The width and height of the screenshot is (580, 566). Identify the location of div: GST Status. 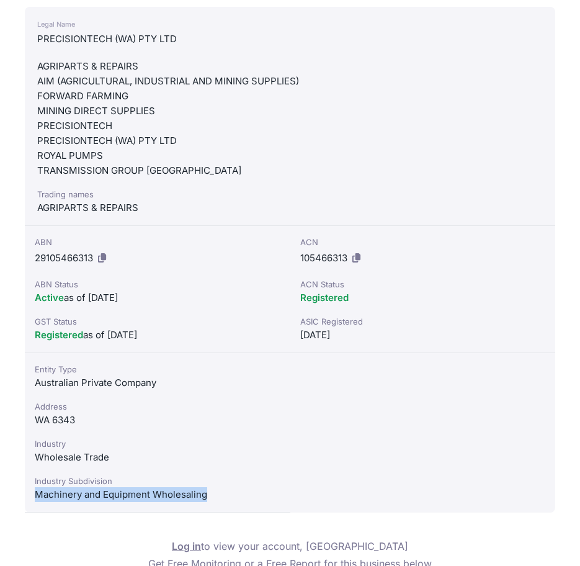
(158, 321).